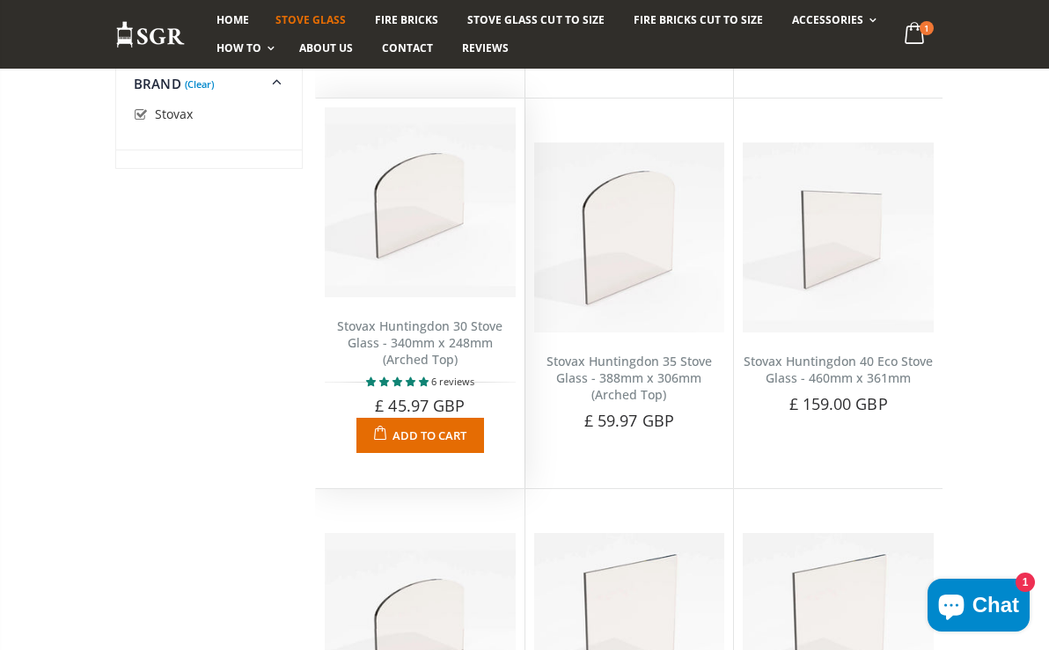 The width and height of the screenshot is (1049, 650). I want to click on span: How To, so click(238, 48).